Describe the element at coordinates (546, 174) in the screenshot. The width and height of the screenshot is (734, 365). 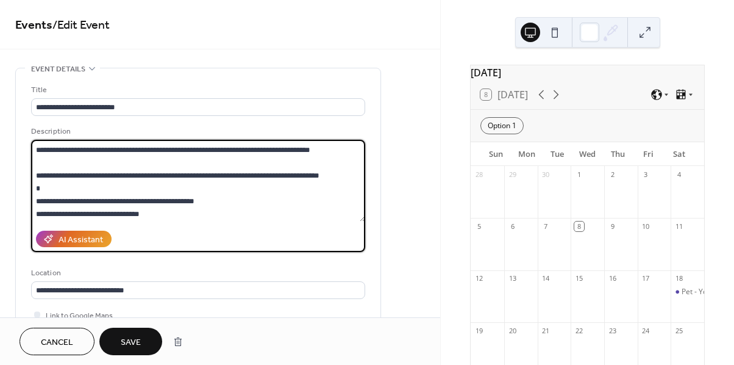
I see `div: 30` at that location.